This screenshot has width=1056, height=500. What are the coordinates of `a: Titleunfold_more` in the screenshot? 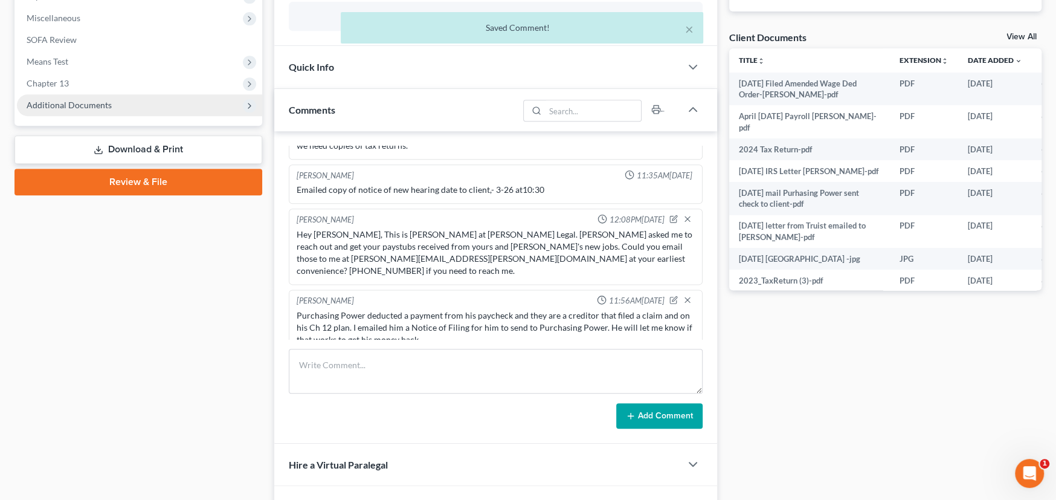 It's located at (752, 60).